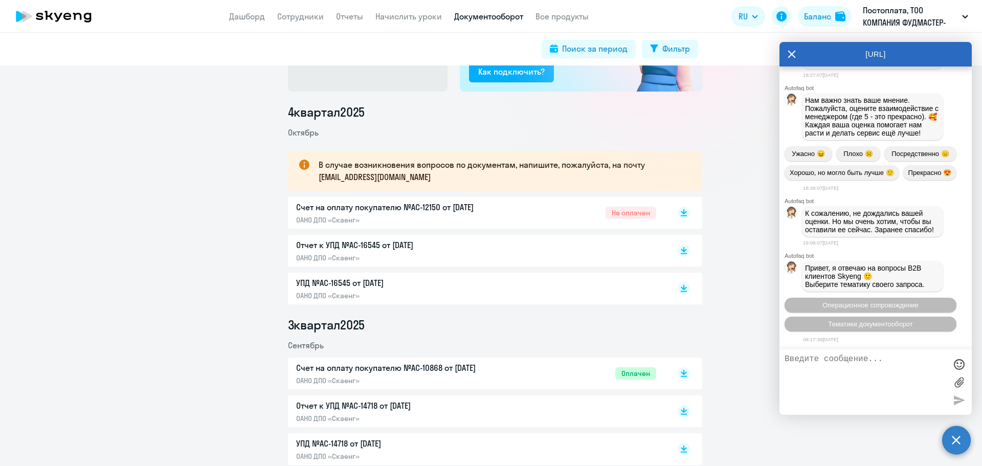 The width and height of the screenshot is (982, 466). I want to click on span: Не оплачен, so click(631, 213).